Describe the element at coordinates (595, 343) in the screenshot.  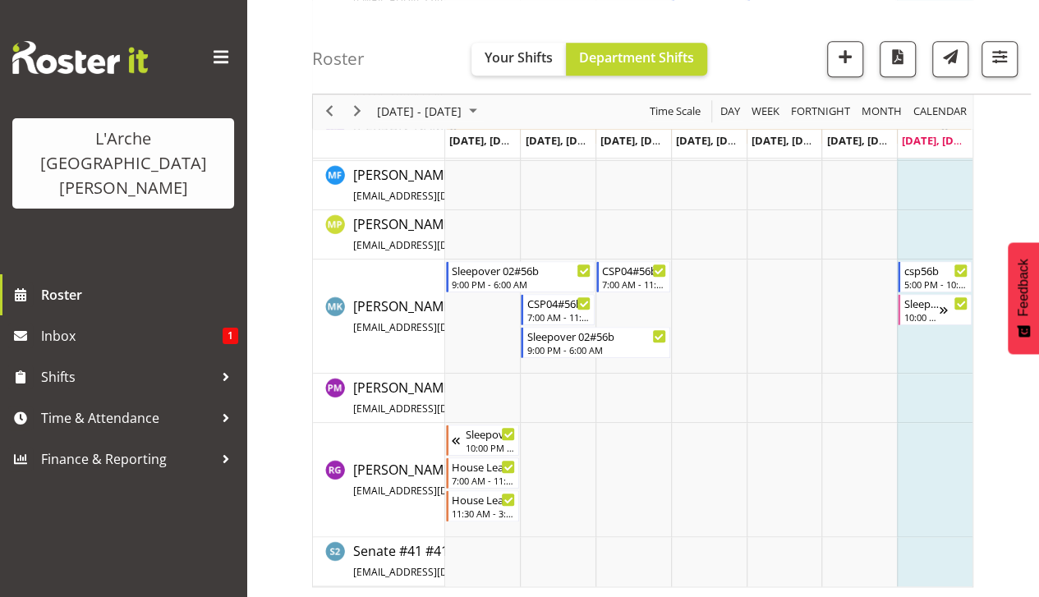
I see `div: Michelle Kohnen"s event - Sleepover 02#56b Begin From Tuesday, August 12, 2025 at 9:00:00 PM GMT+...` at that location.